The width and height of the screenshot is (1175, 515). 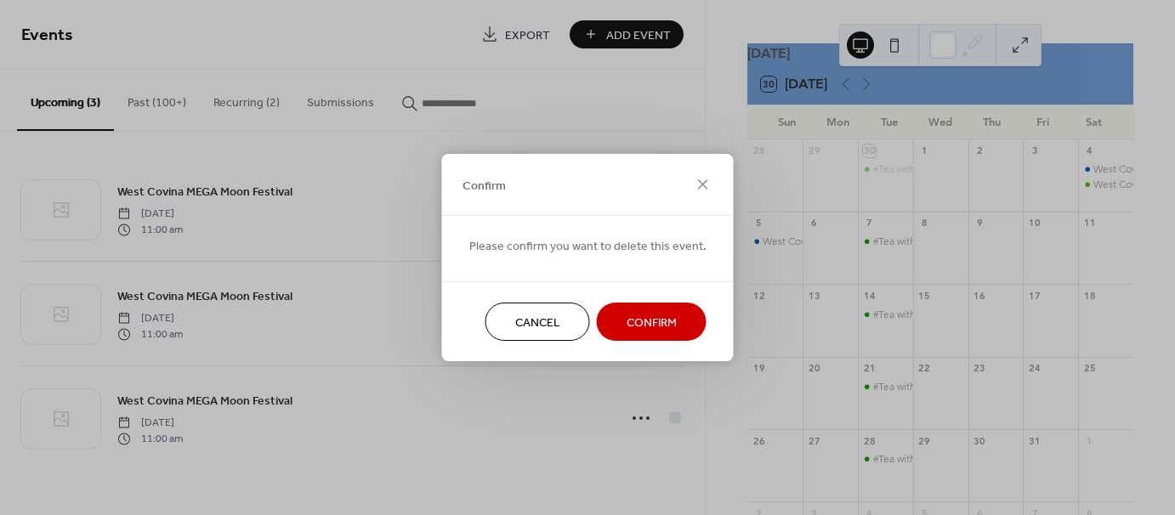 I want to click on span: Cancel, so click(x=537, y=323).